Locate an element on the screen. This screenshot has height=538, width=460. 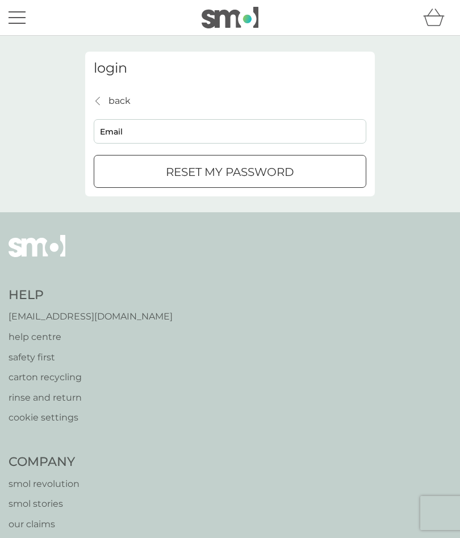
h3: login is located at coordinates (230, 68).